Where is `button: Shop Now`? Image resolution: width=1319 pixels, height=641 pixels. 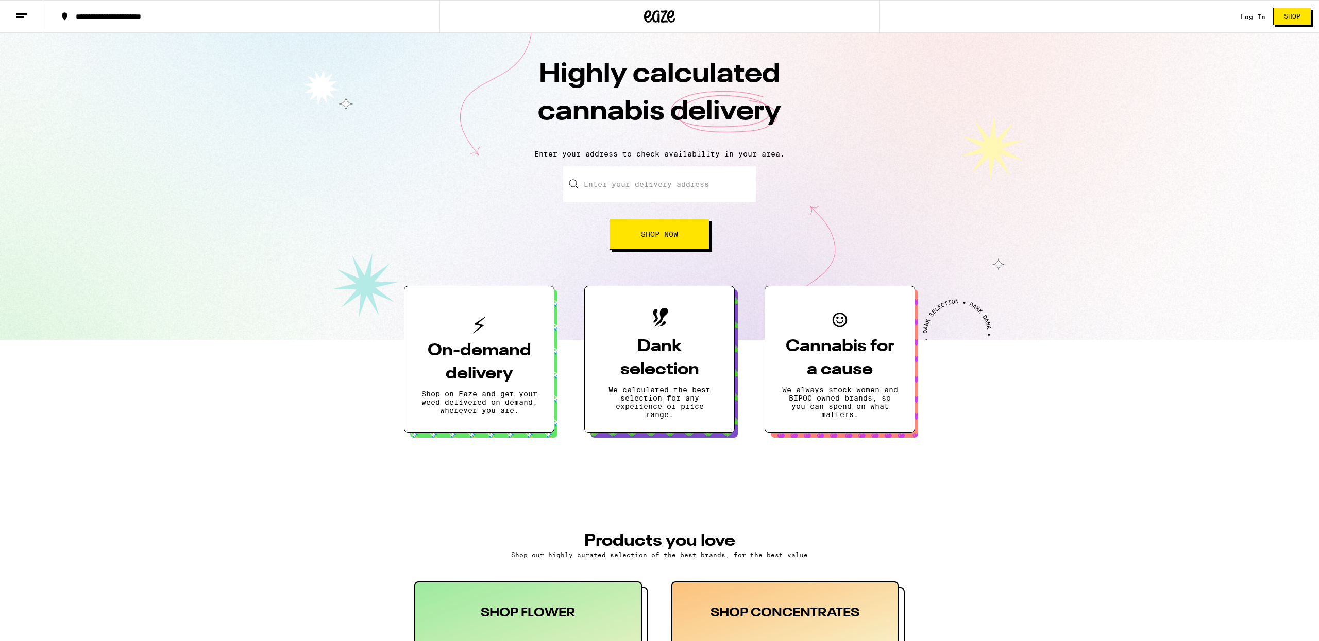
button: Shop Now is located at coordinates (659, 234).